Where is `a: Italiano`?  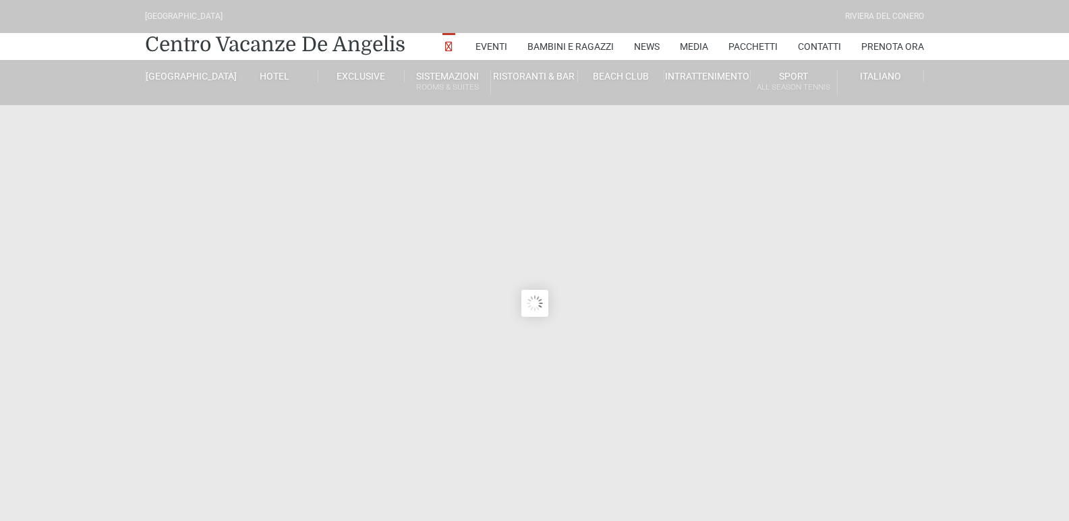
a: Italiano is located at coordinates (881, 76).